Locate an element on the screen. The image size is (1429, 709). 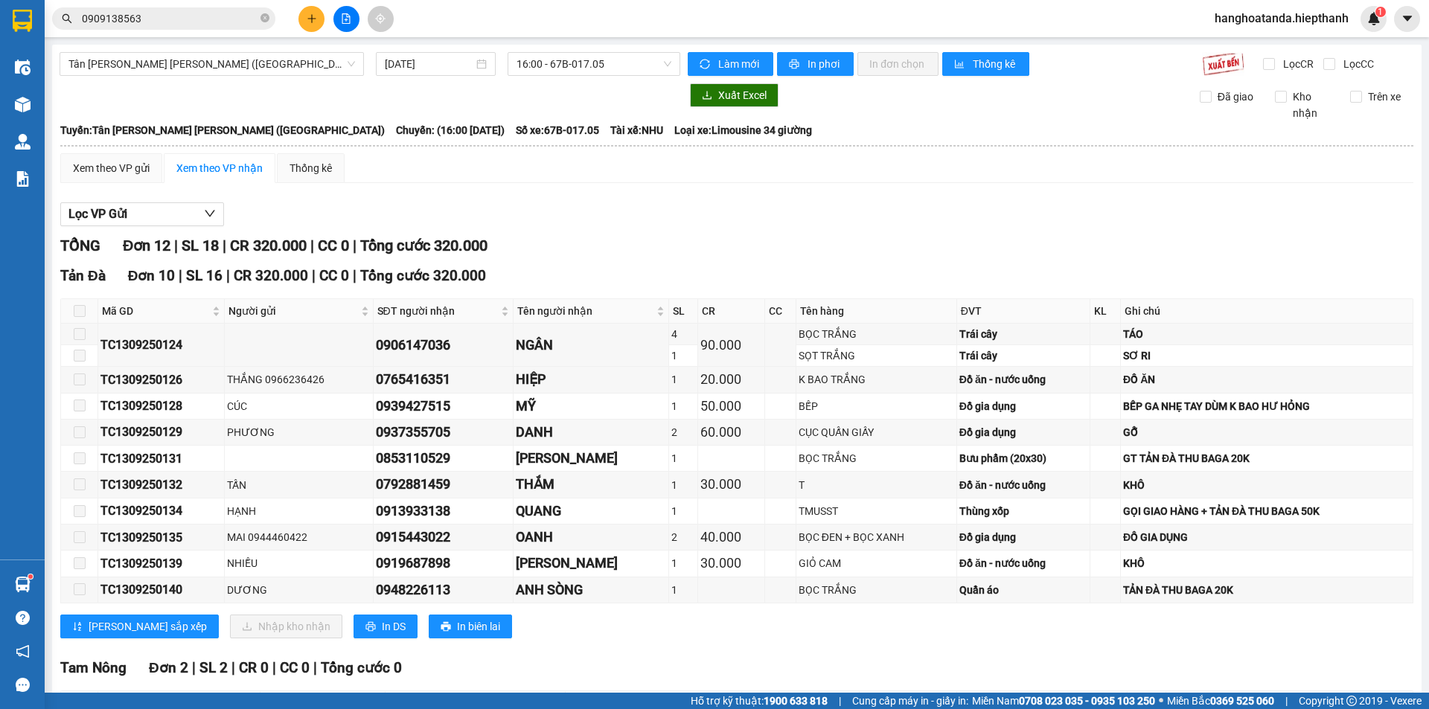
span: Tên người nhận is located at coordinates (585, 311).